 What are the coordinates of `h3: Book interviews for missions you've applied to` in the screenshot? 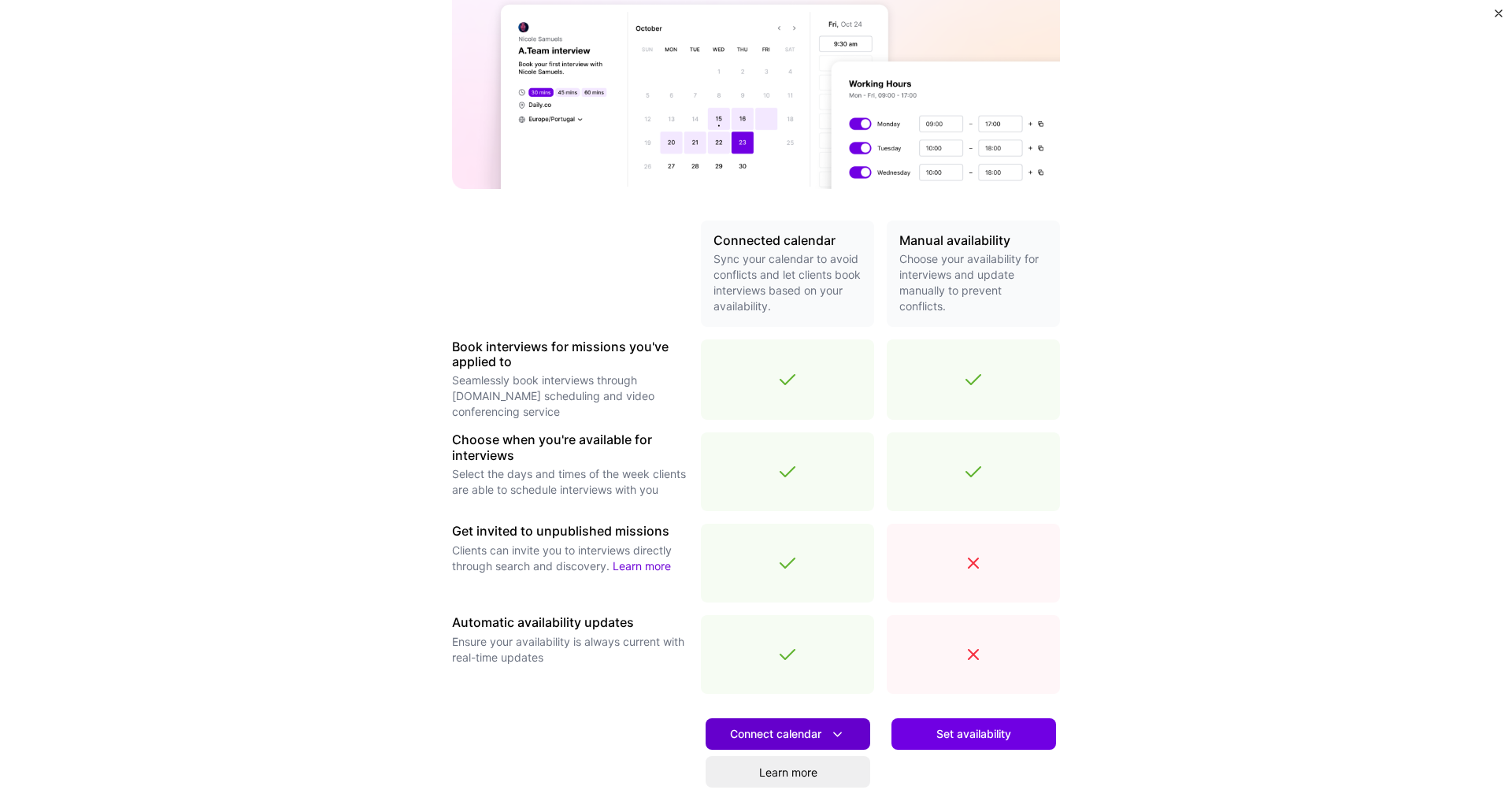 It's located at (570, 354).